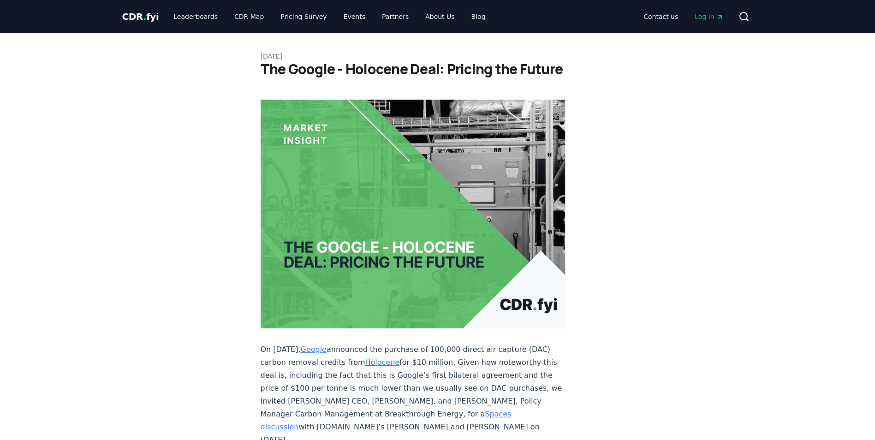 Image resolution: width=875 pixels, height=440 pixels. What do you see at coordinates (478, 17) in the screenshot?
I see `a: Blog` at bounding box center [478, 17].